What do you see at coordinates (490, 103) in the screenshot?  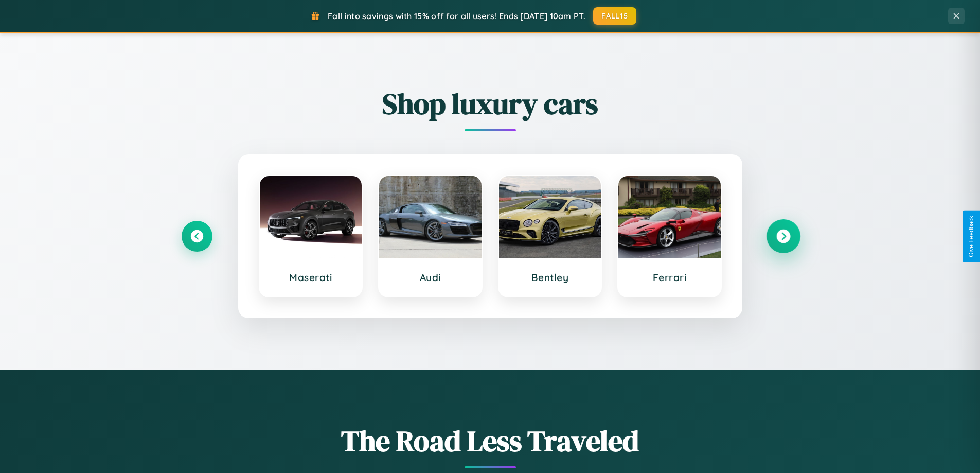 I see `h2: Shop luxury cars` at bounding box center [490, 103].